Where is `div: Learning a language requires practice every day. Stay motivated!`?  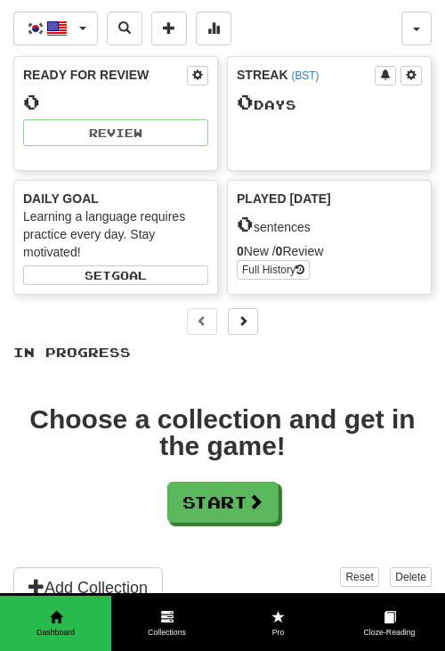
div: Learning a language requires practice every day. Stay motivated! is located at coordinates (116, 234).